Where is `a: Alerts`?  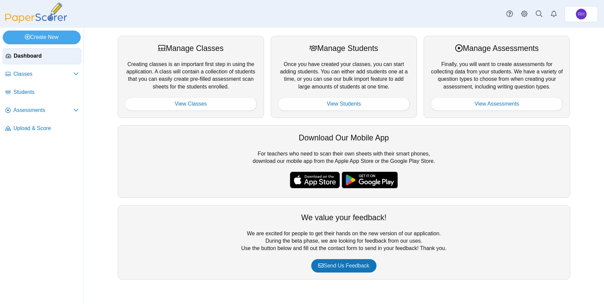 a: Alerts is located at coordinates (554, 14).